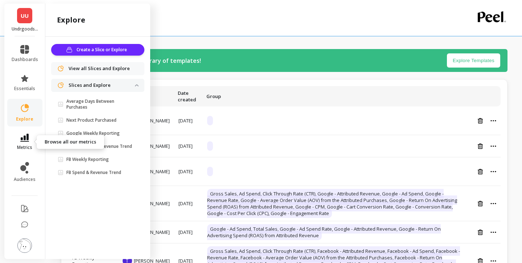 This screenshot has height=263, width=522. Describe the element at coordinates (332, 203) in the screenshot. I see `span: Gross Sales, Ad Spend, Click Through Rate (CTR), Google - Attributed Revenue, Google - Ad Spend, ...` at that location.